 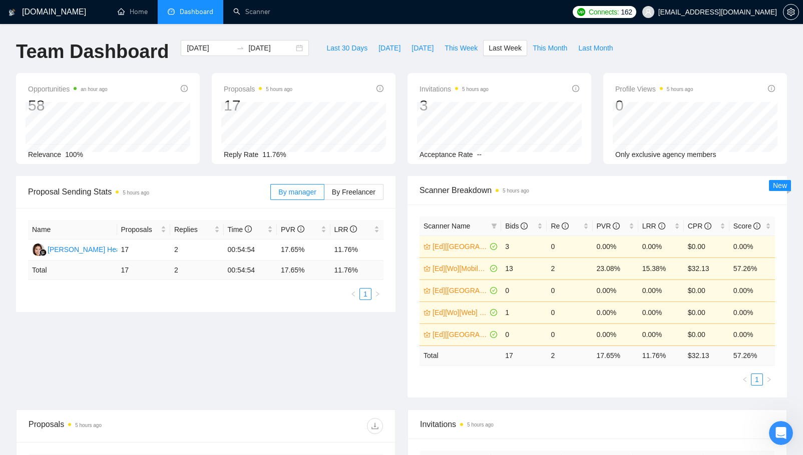 What do you see at coordinates (274, 155) in the screenshot?
I see `span: 11.76%` at bounding box center [274, 155].